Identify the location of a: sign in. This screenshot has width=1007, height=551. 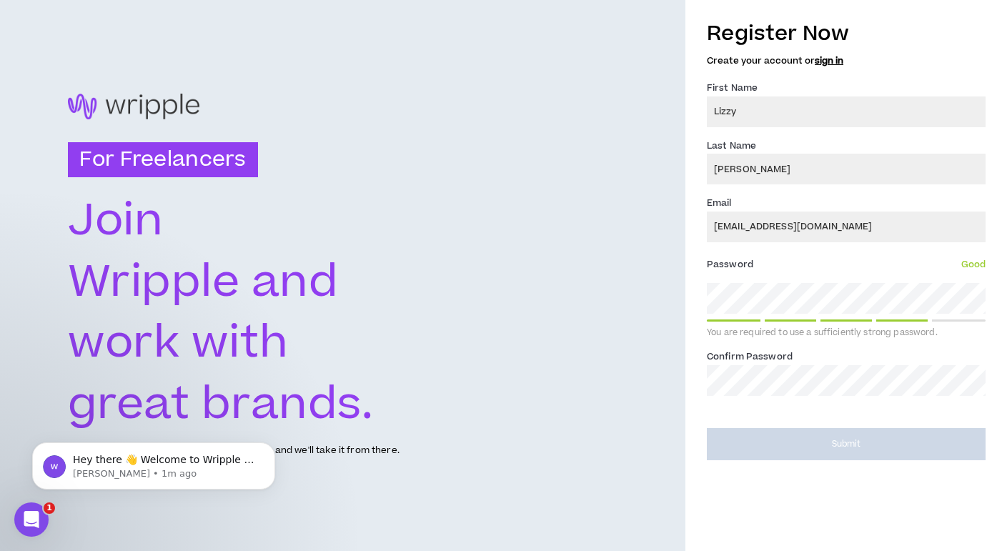
(829, 61).